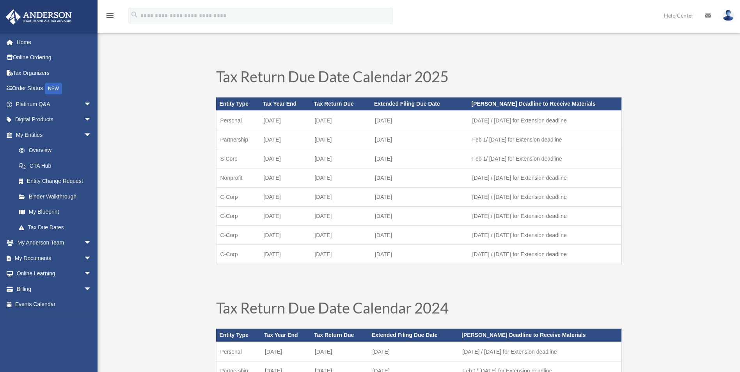 The image size is (740, 372). Describe the element at coordinates (238, 140) in the screenshot. I see `td: Partnership` at that location.